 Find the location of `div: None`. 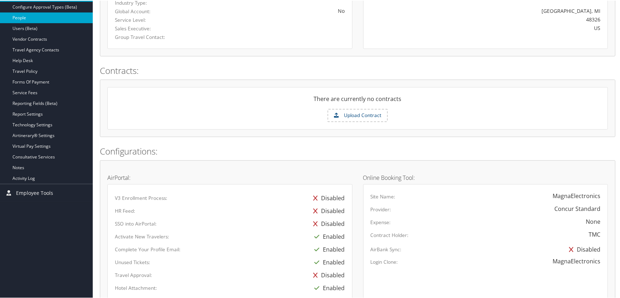

div: None is located at coordinates (593, 221).